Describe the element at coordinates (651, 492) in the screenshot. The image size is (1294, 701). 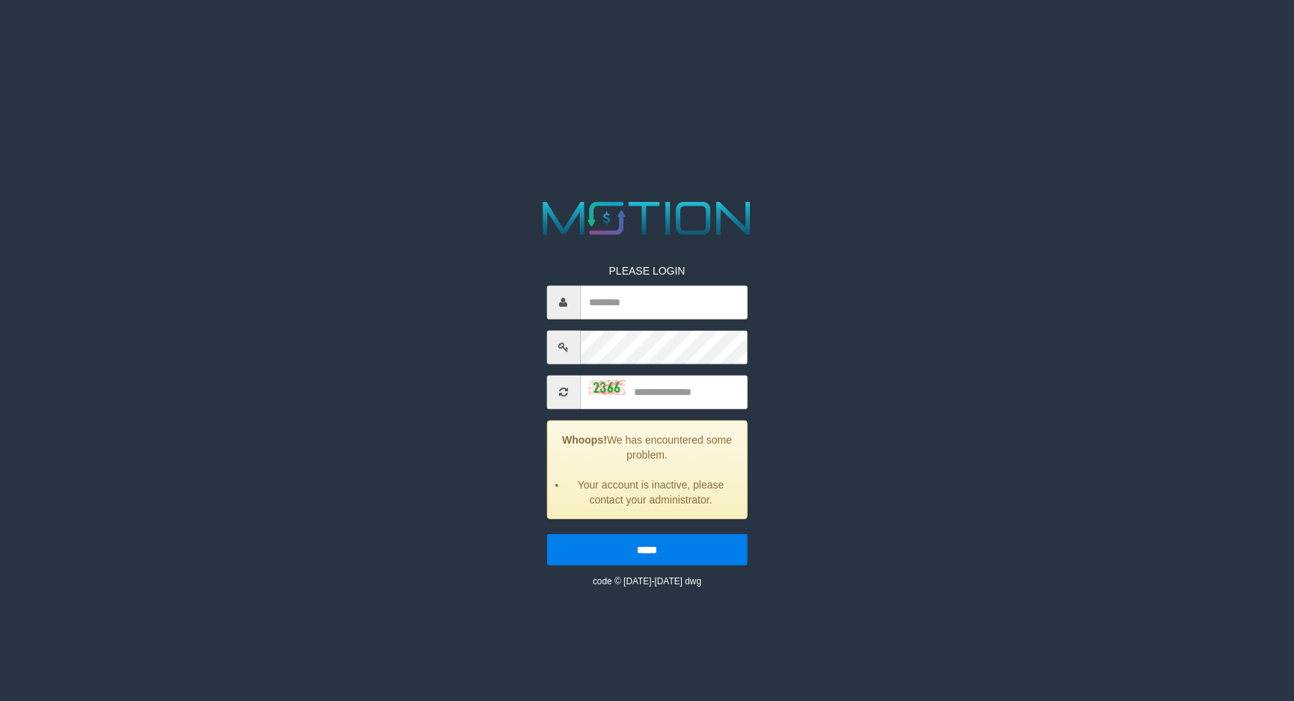
I see `li: Your account is inactive, please contact your administrator.` at that location.